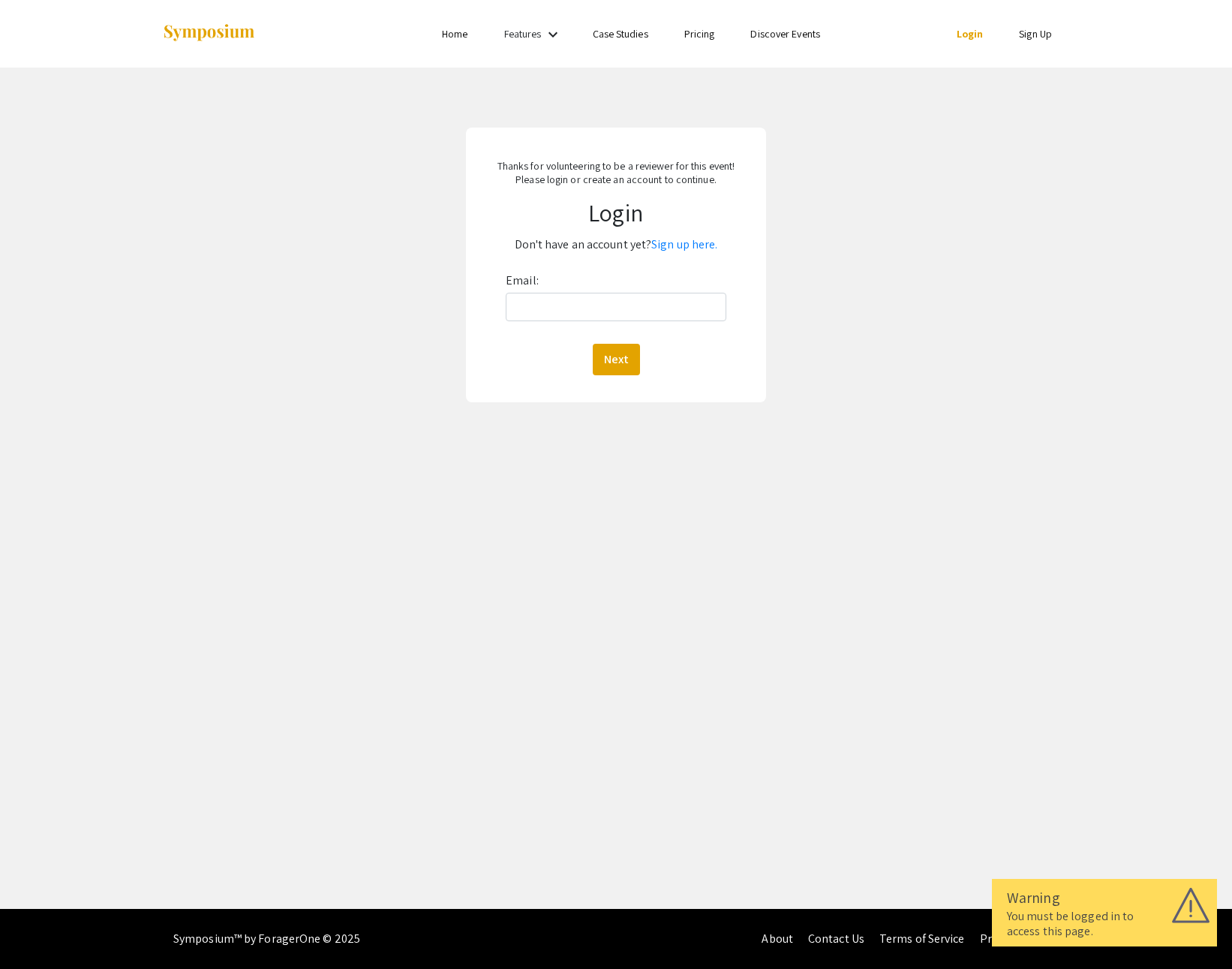 This screenshot has height=969, width=1232. What do you see at coordinates (615, 245) in the screenshot?
I see `p: Don't have an account yet?` at bounding box center [615, 245].